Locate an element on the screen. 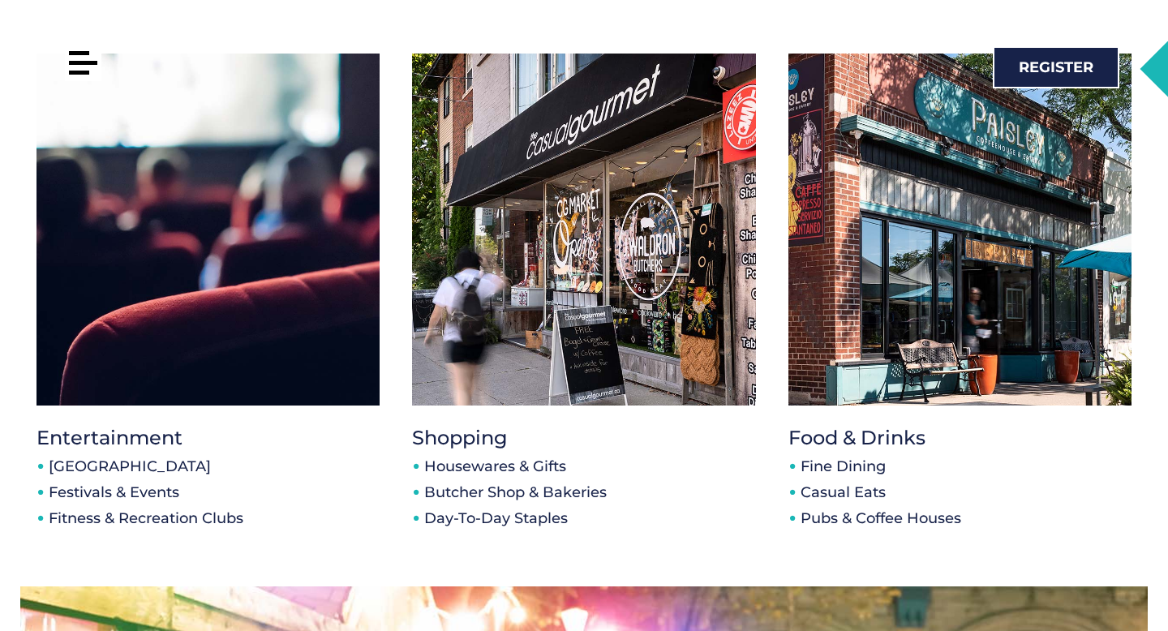 The height and width of the screenshot is (631, 1168). li: Butcher Shop & Bakeries is located at coordinates (590, 492).